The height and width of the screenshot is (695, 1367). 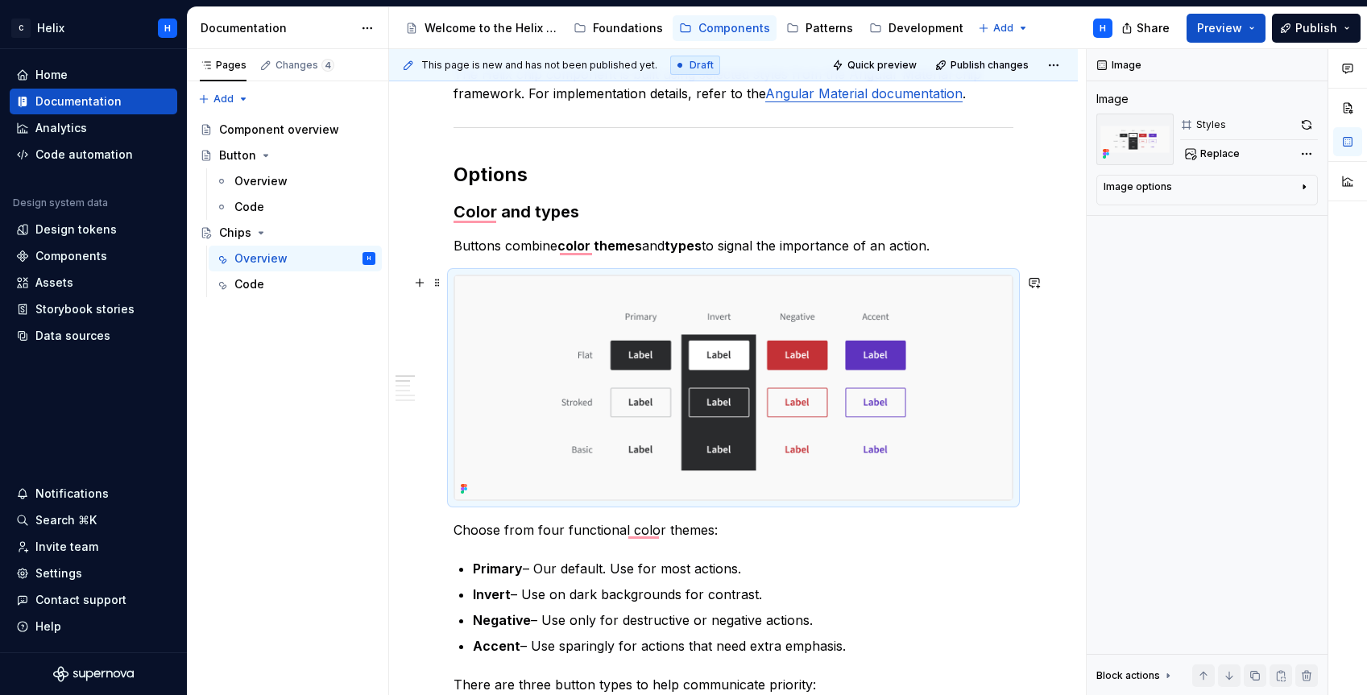 What do you see at coordinates (1219, 28) in the screenshot?
I see `span: Preview` at bounding box center [1219, 28].